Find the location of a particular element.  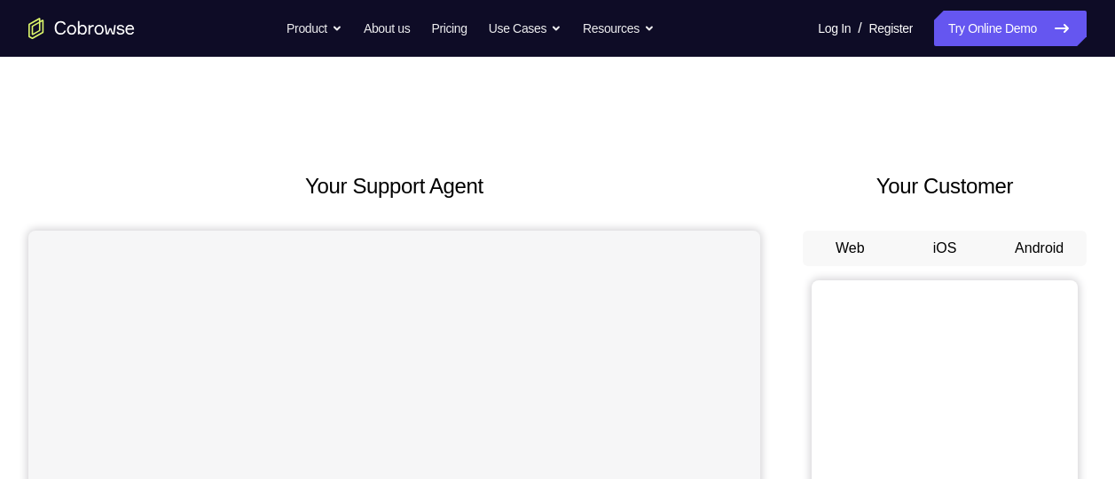

button: Use Cases is located at coordinates (525, 28).